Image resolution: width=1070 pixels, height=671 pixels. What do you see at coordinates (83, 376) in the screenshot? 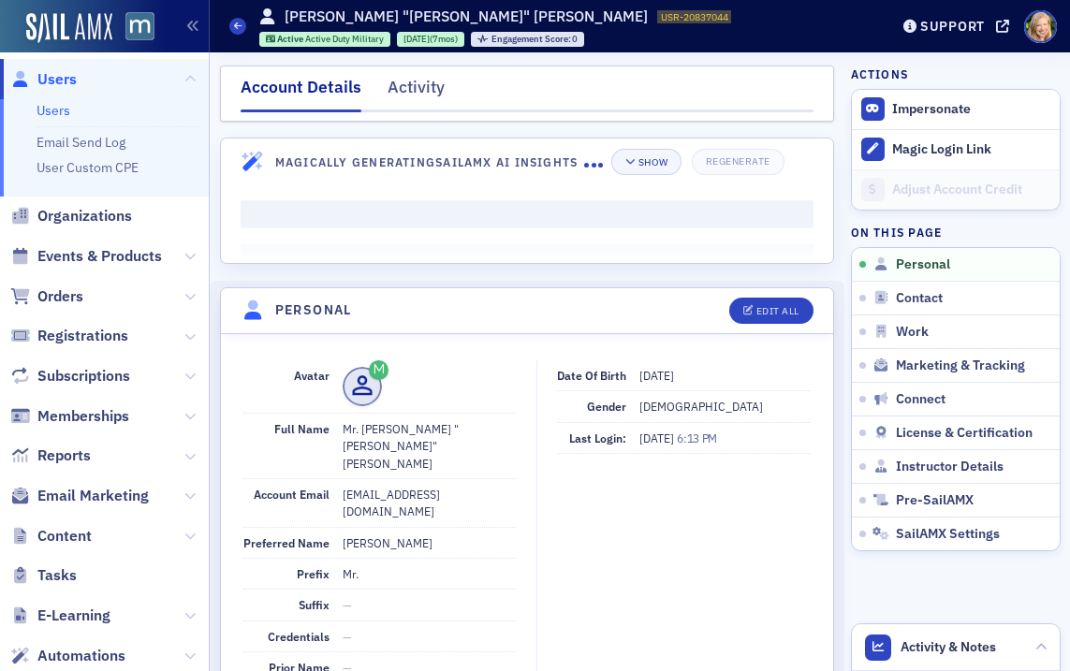
I see `span: Subscriptions` at bounding box center [83, 376].